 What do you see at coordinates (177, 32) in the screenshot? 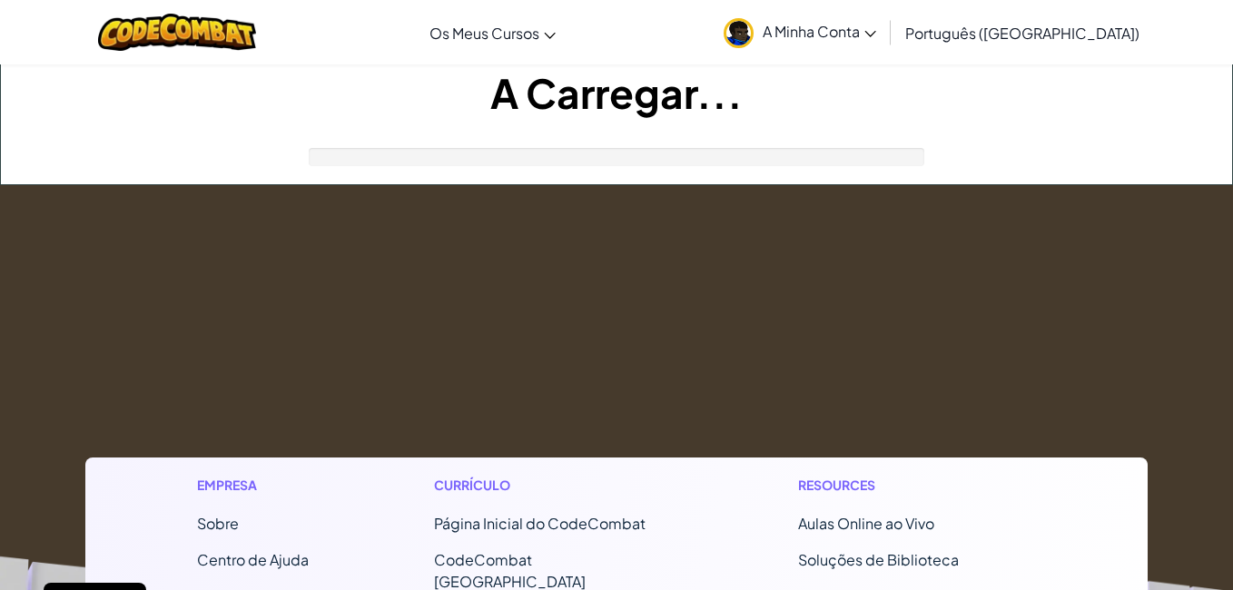
I see `img: CodeCombat logo` at bounding box center [177, 32].